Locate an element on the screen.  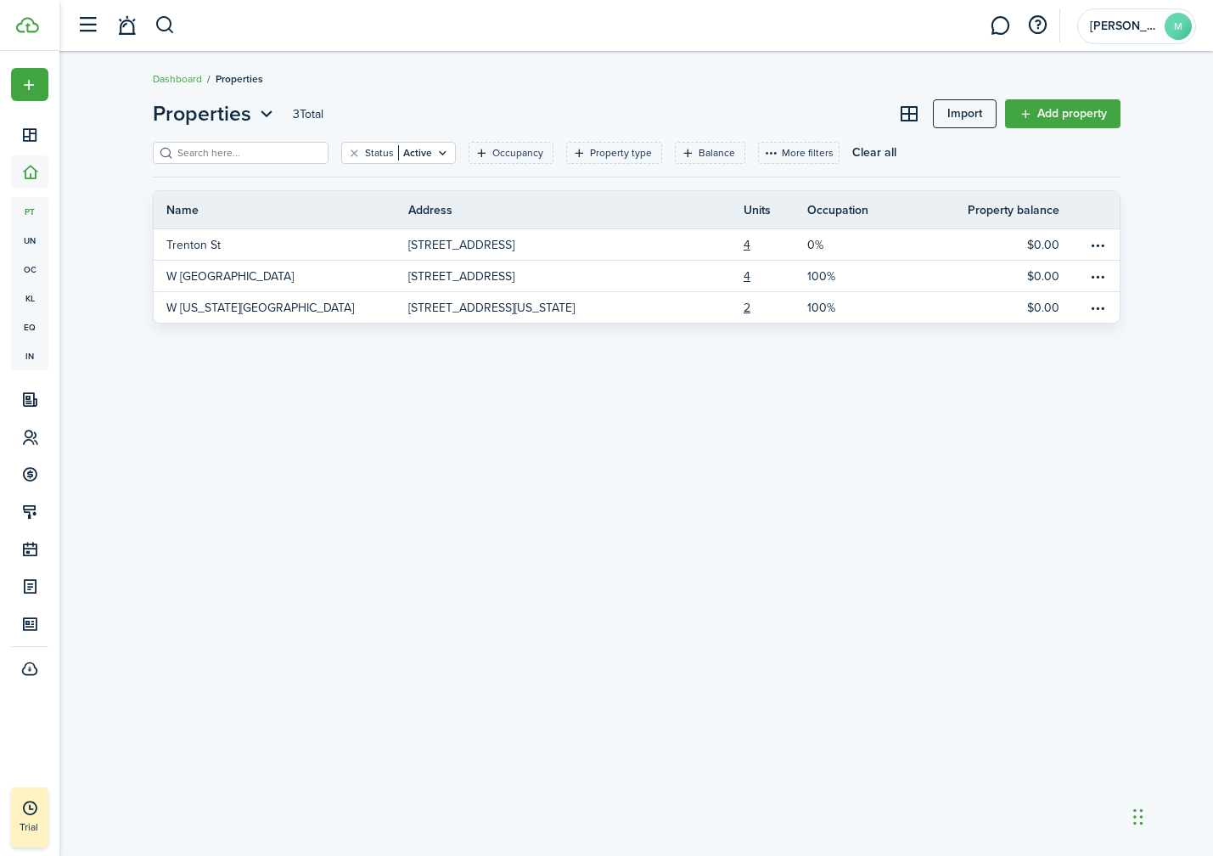
a: in is located at coordinates (30, 356).